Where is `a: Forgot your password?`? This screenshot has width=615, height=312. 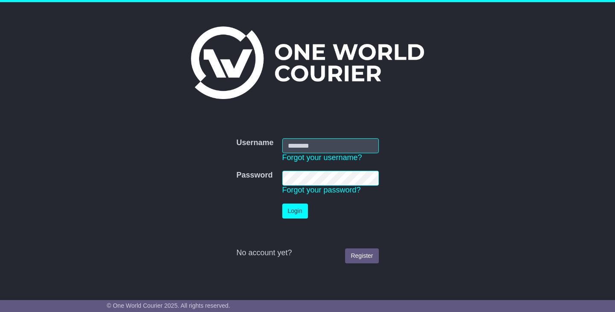 a: Forgot your password? is located at coordinates (322, 190).